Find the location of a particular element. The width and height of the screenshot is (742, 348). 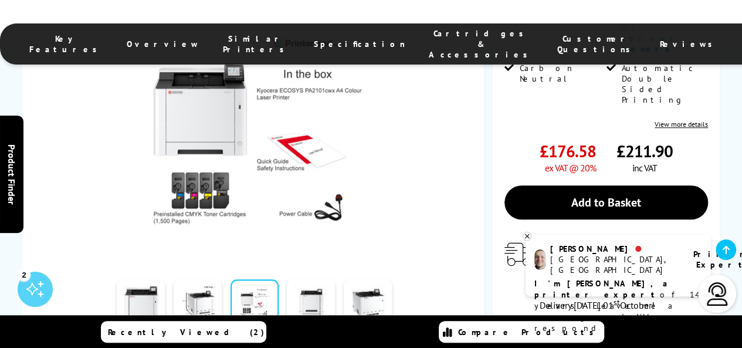

span: Cartridges & Accessories is located at coordinates (481, 44).